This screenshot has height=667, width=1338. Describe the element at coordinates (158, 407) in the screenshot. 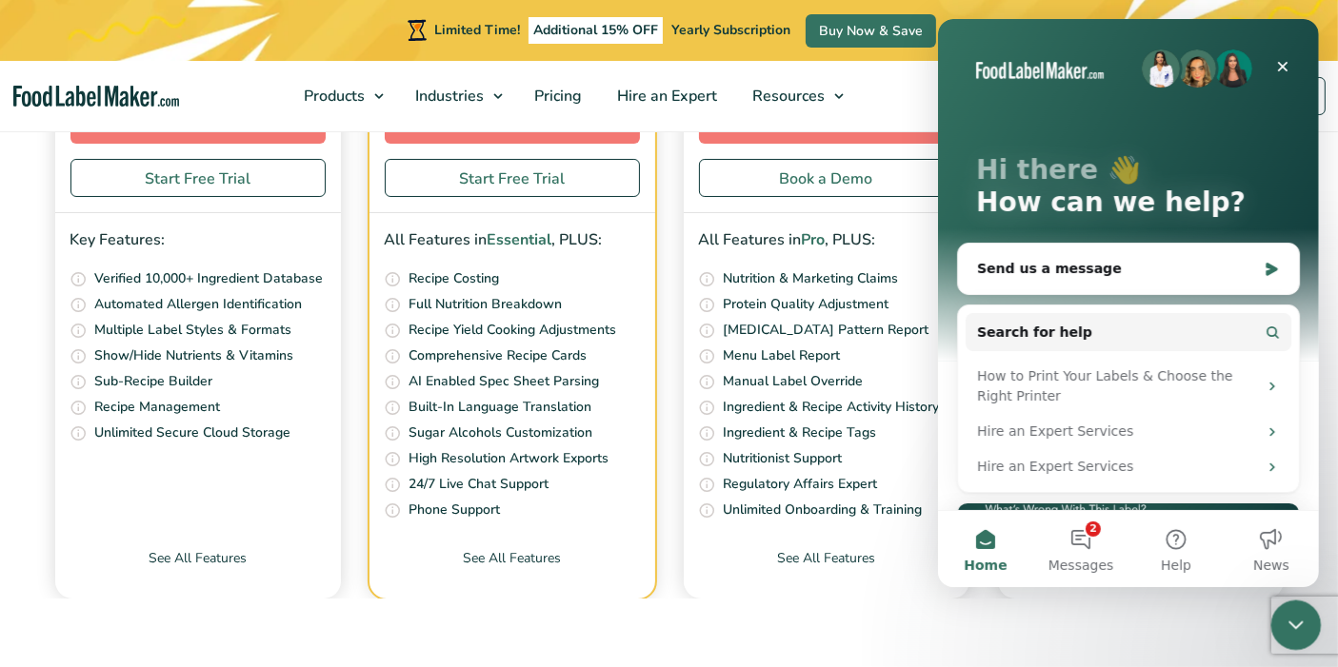

I see `p: Recipe Management` at that location.